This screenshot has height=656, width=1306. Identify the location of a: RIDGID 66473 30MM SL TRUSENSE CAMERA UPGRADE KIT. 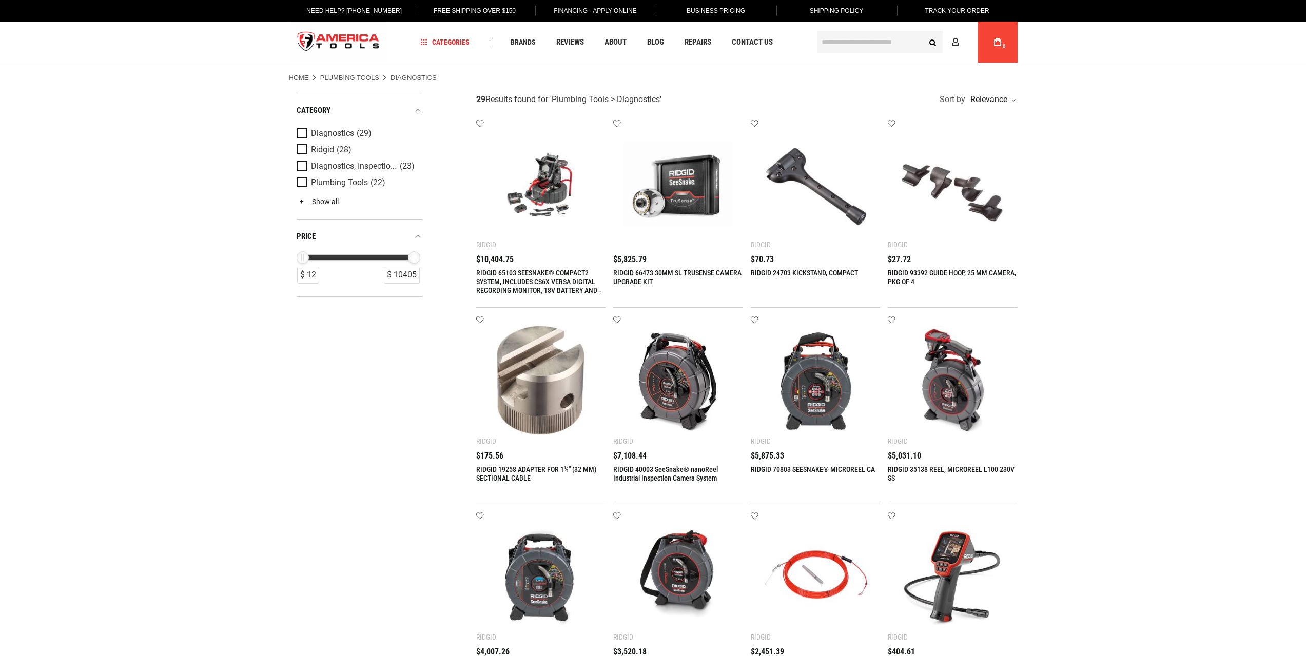
(677, 277).